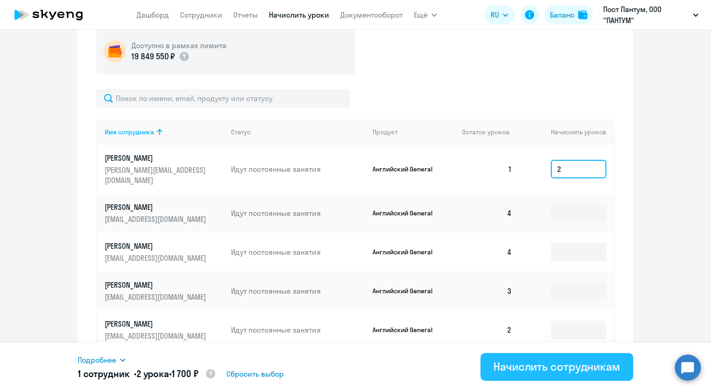 The image size is (711, 391). Describe the element at coordinates (185, 373) in the screenshot. I see `span: 1 700 ₽` at that location.